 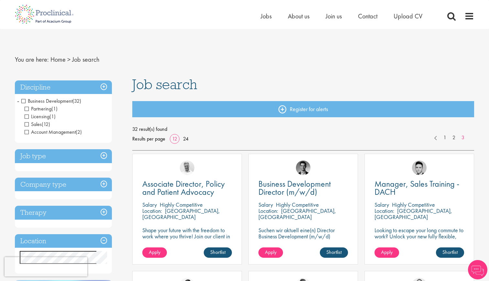 What do you see at coordinates (63, 87) in the screenshot?
I see `div: Discipline` at bounding box center [63, 87].